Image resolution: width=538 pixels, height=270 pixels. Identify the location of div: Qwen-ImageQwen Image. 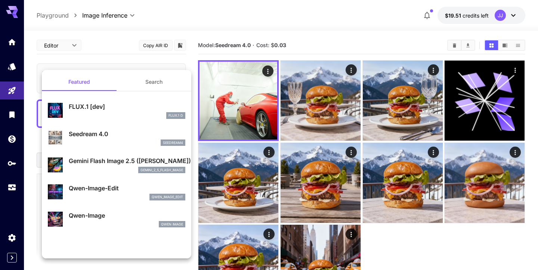
(117, 219).